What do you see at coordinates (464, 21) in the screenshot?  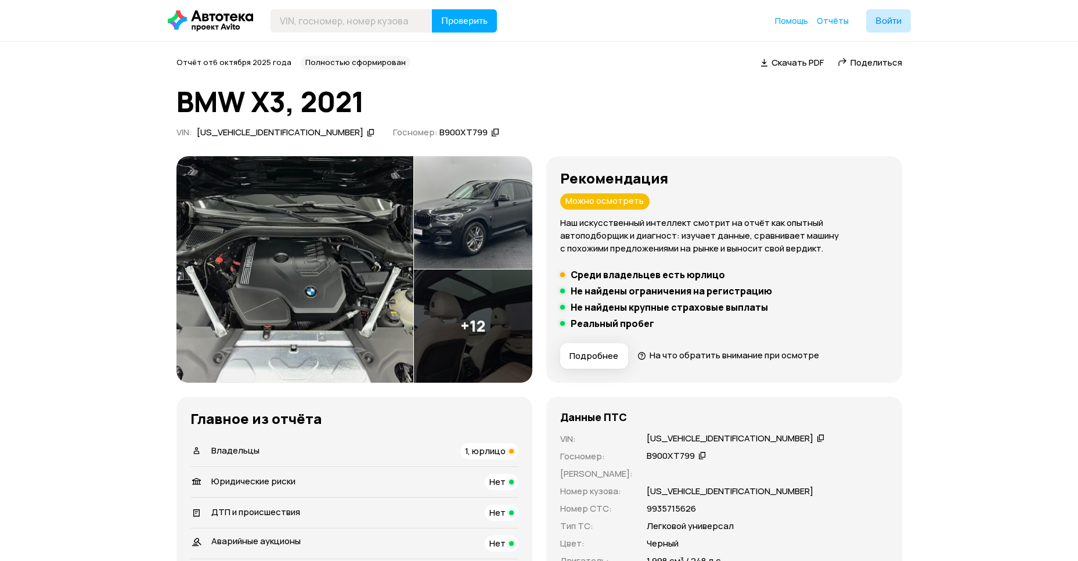 I see `button: Проверить` at bounding box center [464, 21].